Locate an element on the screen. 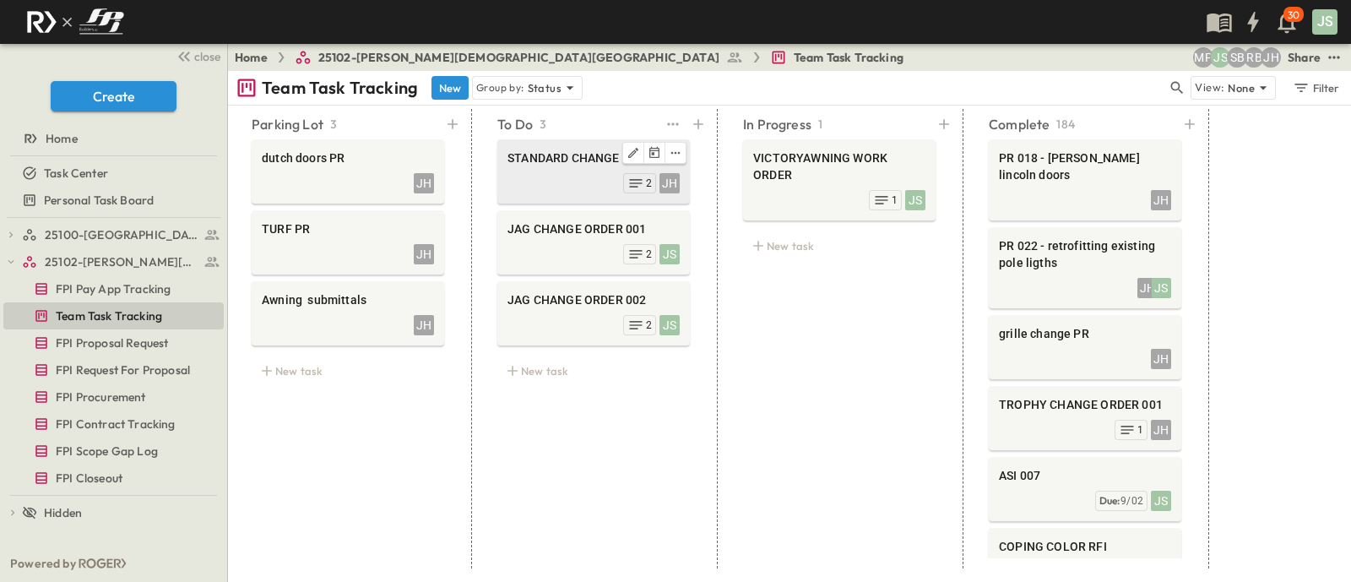 The image size is (1351, 582). div: 25100-Vanguard Prep Schooltest is located at coordinates (113, 235).